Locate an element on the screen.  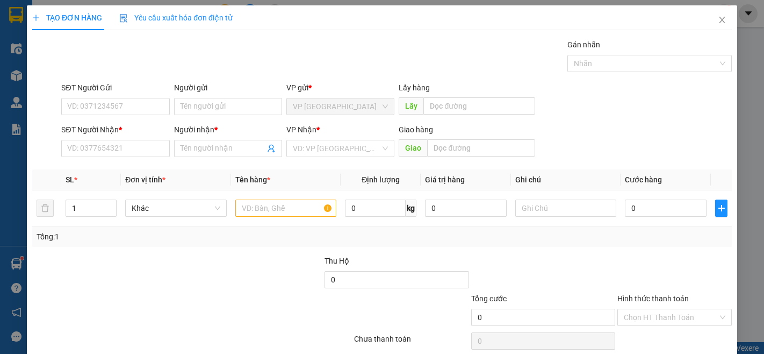
span: Tên hàng is located at coordinates (253, 180).